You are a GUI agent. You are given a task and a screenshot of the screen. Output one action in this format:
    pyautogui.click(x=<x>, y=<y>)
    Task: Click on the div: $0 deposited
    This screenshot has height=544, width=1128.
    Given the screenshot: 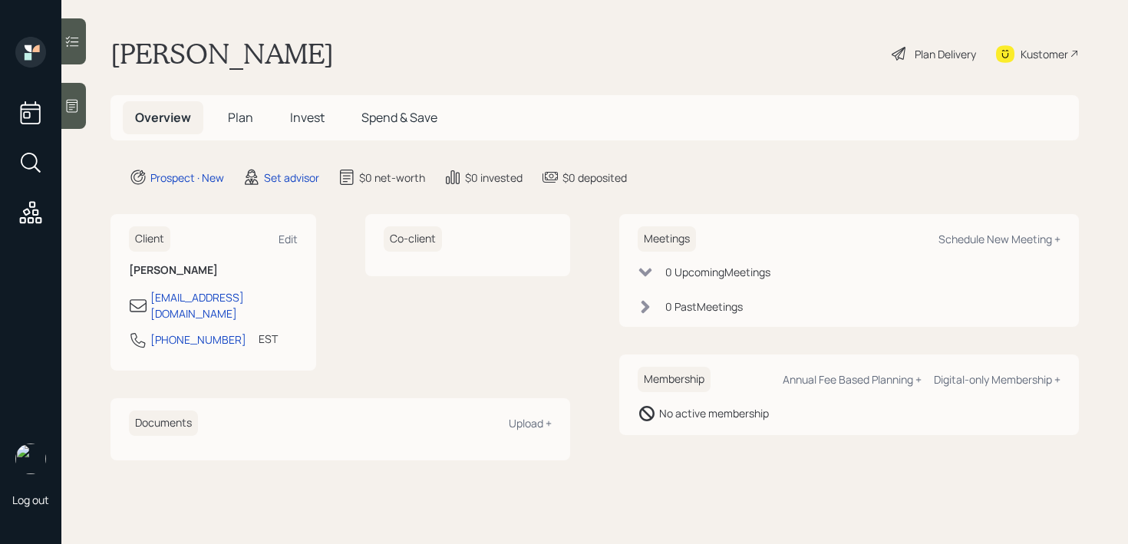 What is the action you would take?
    pyautogui.click(x=595, y=177)
    